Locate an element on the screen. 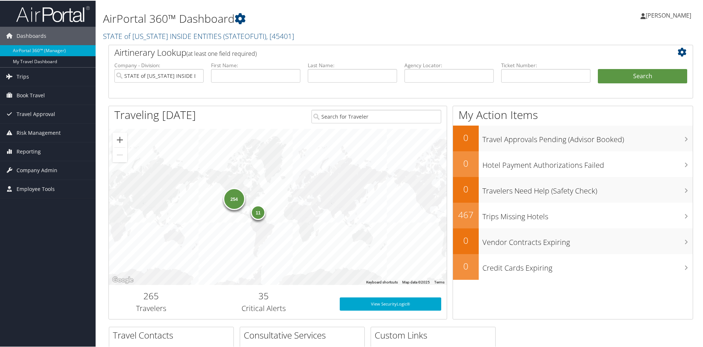  h2: Consultative Services is located at coordinates (304, 335).